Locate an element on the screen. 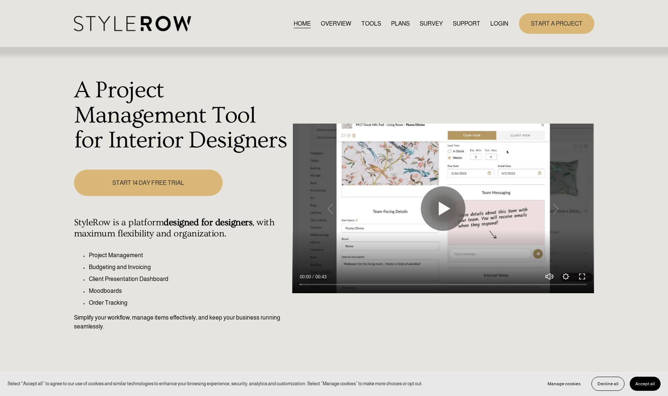  p: Budgeting and Invoicing is located at coordinates (188, 267).